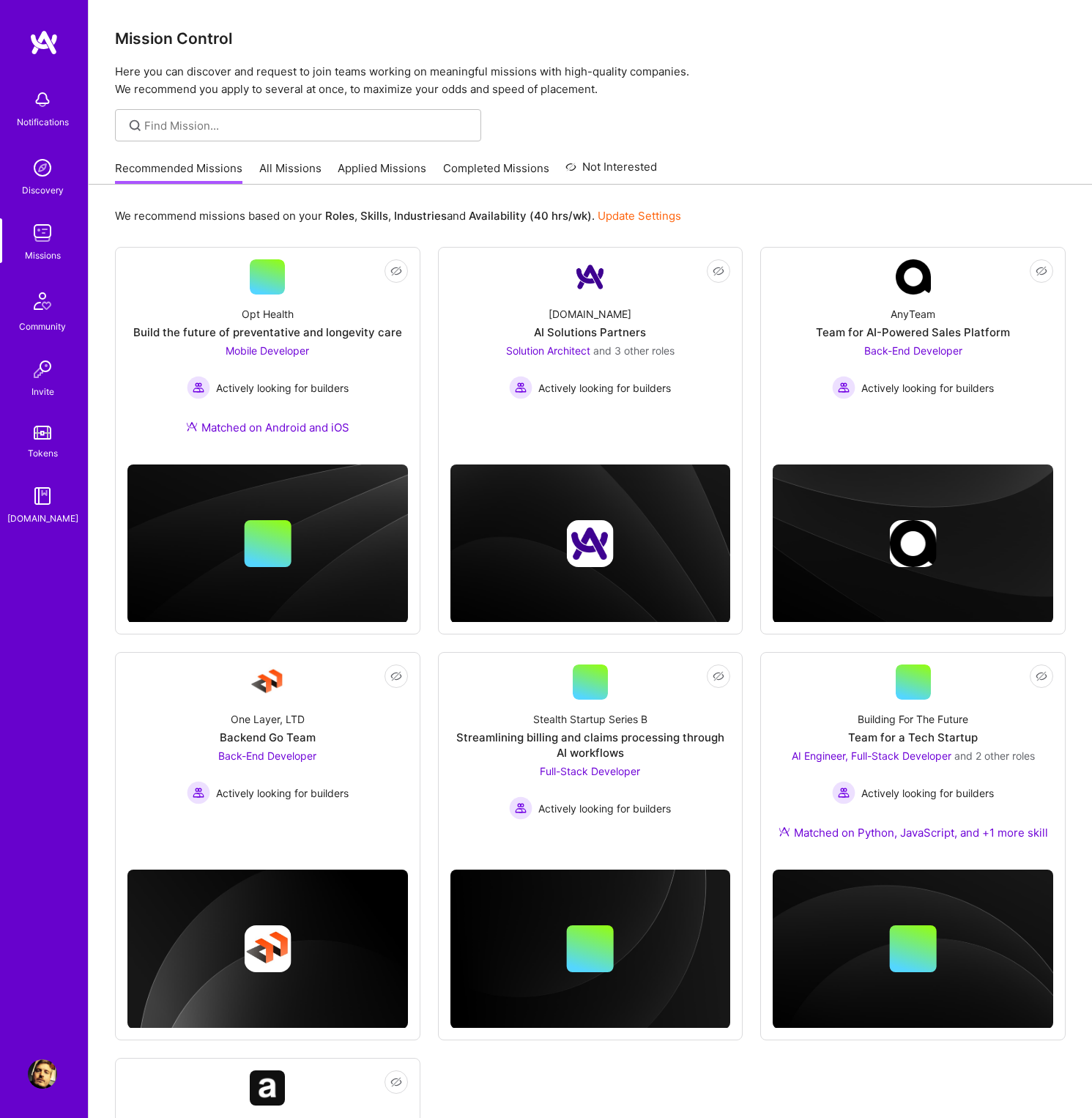 The height and width of the screenshot is (1118, 1092). I want to click on img: bell, so click(43, 100).